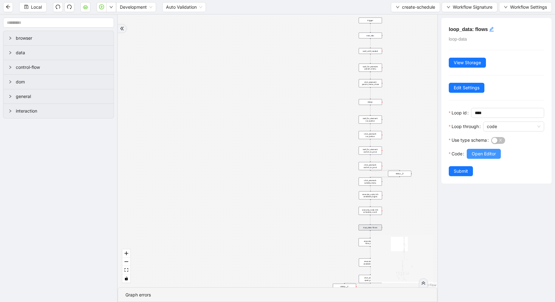 The image size is (555, 302). Describe the element at coordinates (69, 7) in the screenshot. I see `span: redo` at that location.